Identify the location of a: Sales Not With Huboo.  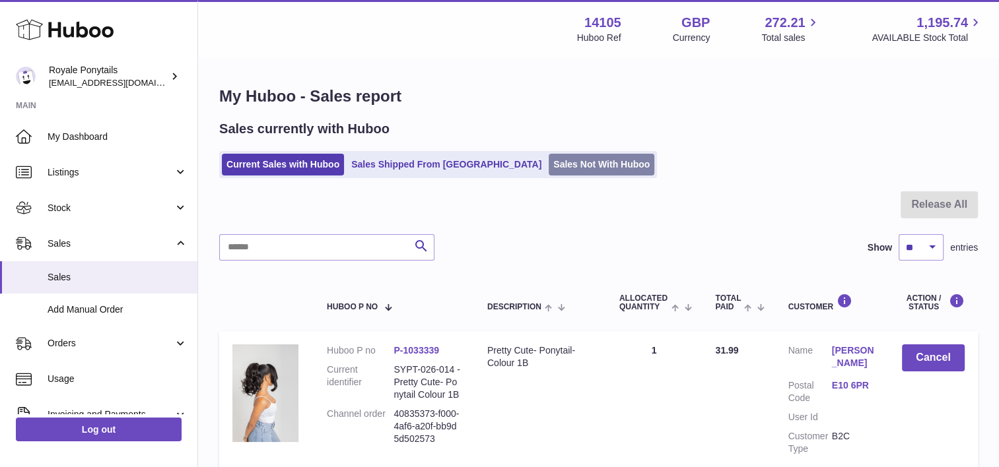
(601, 164).